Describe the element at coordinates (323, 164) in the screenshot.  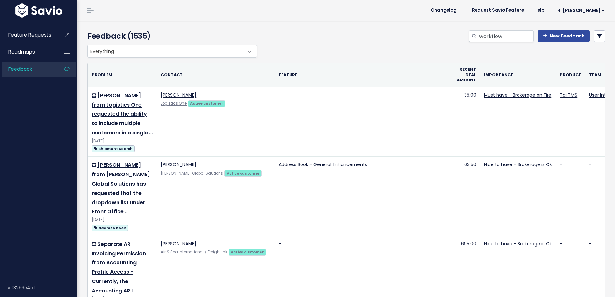
I see `a: Address Book - General Enhancements` at that location.